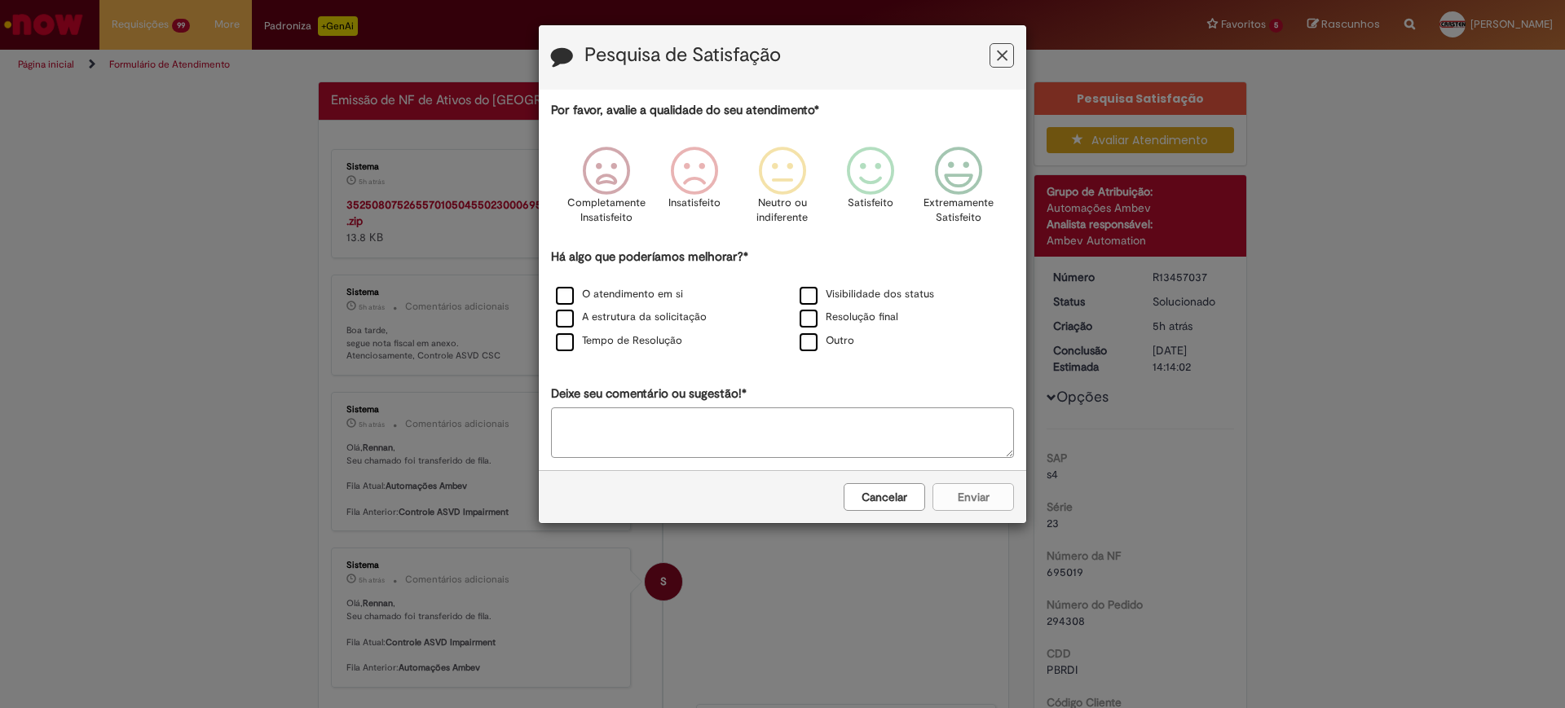  Describe the element at coordinates (619, 341) in the screenshot. I see `label: Tempo de Resolução` at that location.